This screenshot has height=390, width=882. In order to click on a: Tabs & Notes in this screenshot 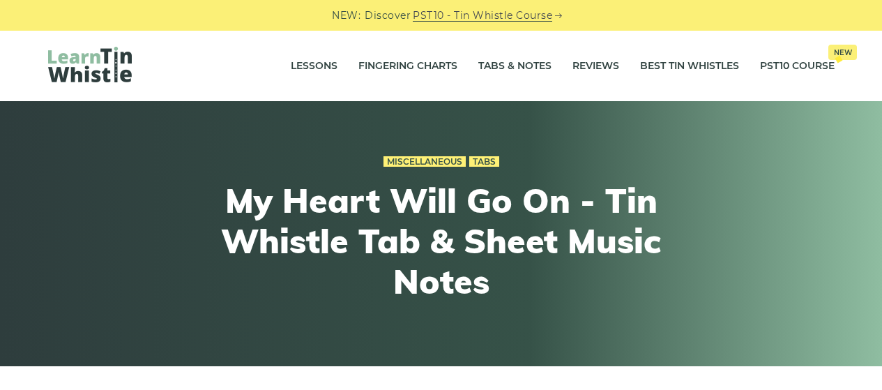, I will do `click(515, 66)`.